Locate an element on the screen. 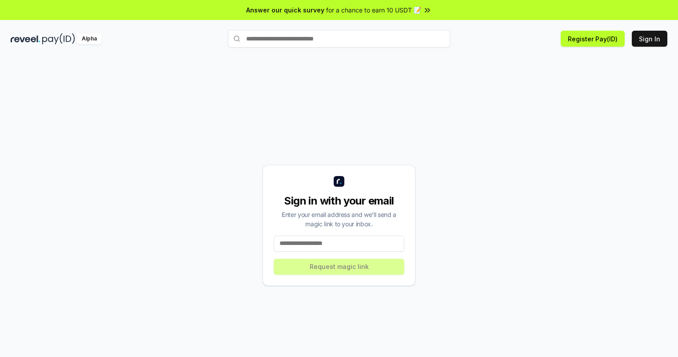 This screenshot has height=357, width=678. div: Alpha is located at coordinates (89, 39).